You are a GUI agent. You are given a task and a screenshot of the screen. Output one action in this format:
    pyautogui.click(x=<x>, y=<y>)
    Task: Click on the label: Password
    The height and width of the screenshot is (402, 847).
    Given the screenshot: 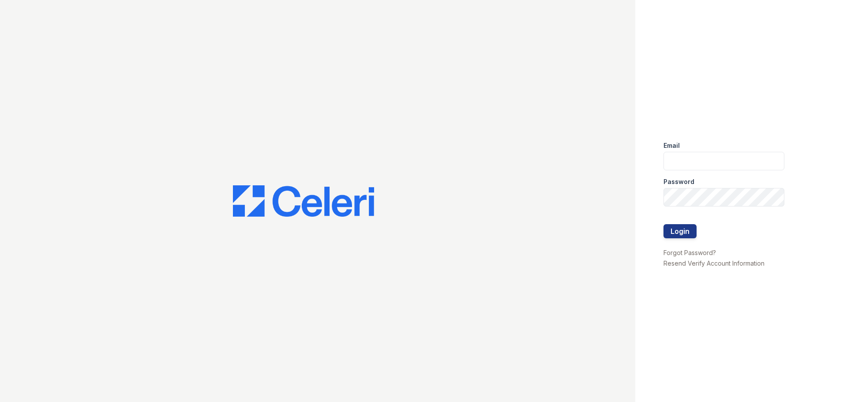 What is the action you would take?
    pyautogui.click(x=679, y=182)
    